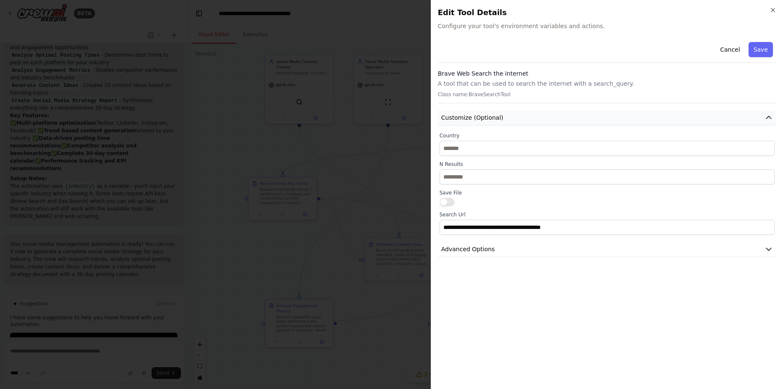 Image resolution: width=783 pixels, height=389 pixels. I want to click on button: Cancel, so click(730, 50).